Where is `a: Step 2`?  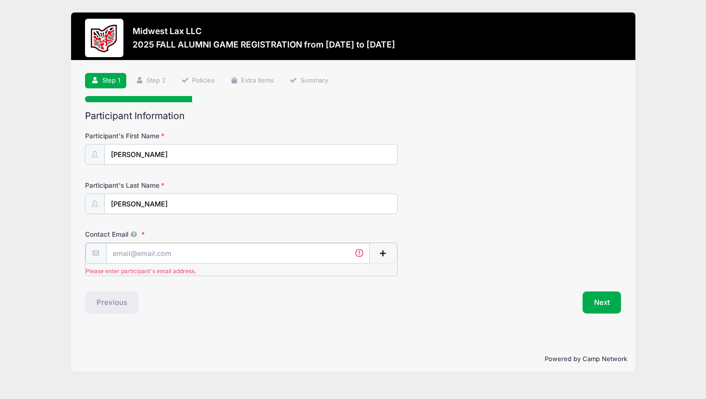
a: Step 2 is located at coordinates (150, 81).